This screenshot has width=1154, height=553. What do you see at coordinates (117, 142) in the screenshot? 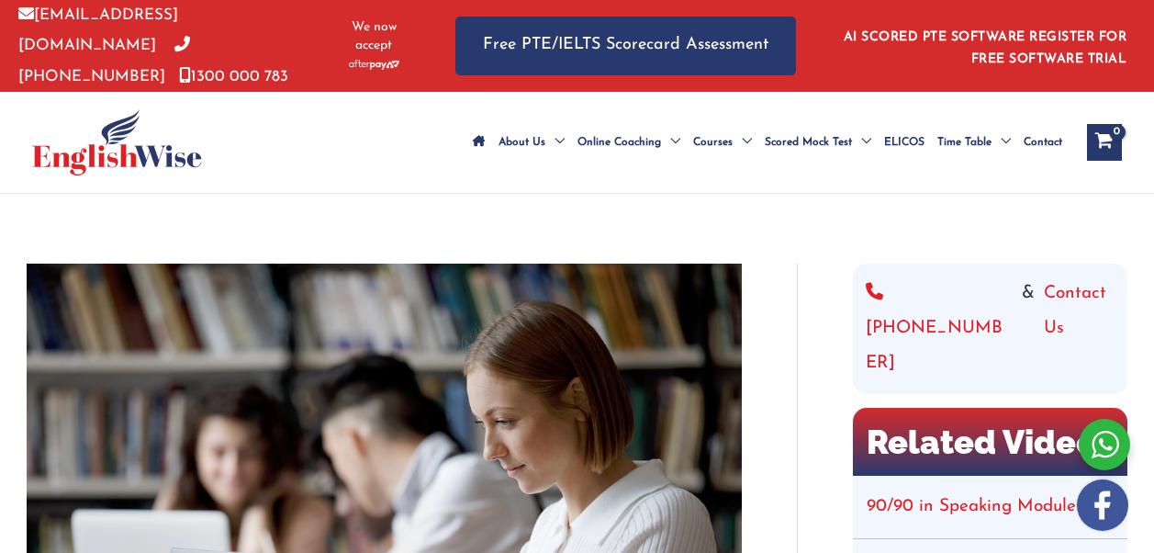
I see `img: cropped-ew-logo` at bounding box center [117, 142].